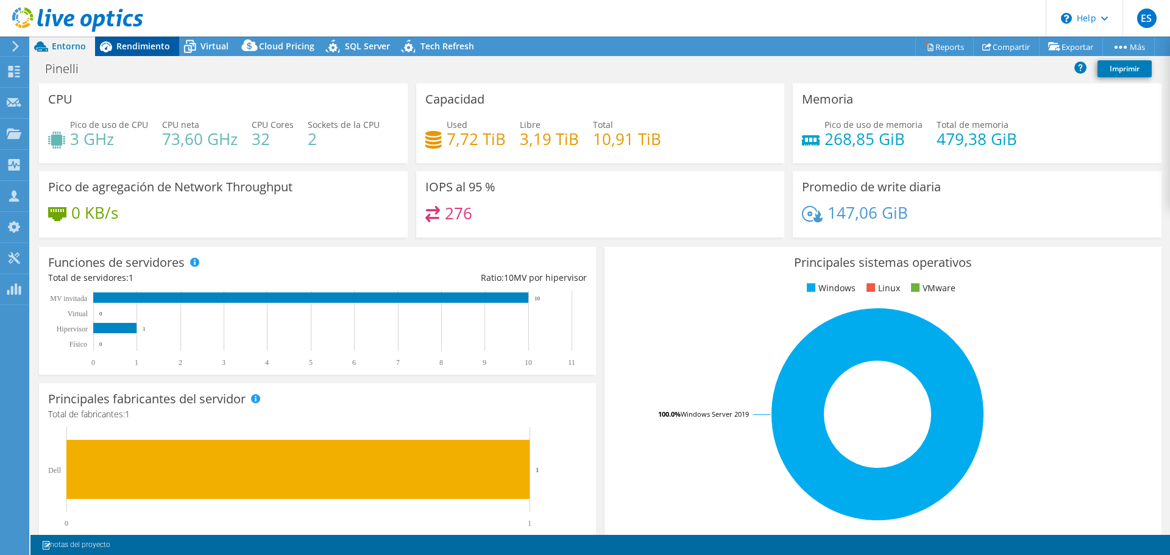  I want to click on span: Virtual, so click(215, 46).